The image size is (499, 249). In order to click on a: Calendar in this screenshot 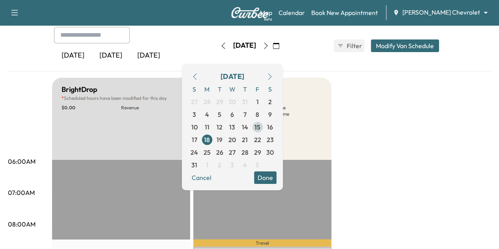, I will do `click(292, 13)`.